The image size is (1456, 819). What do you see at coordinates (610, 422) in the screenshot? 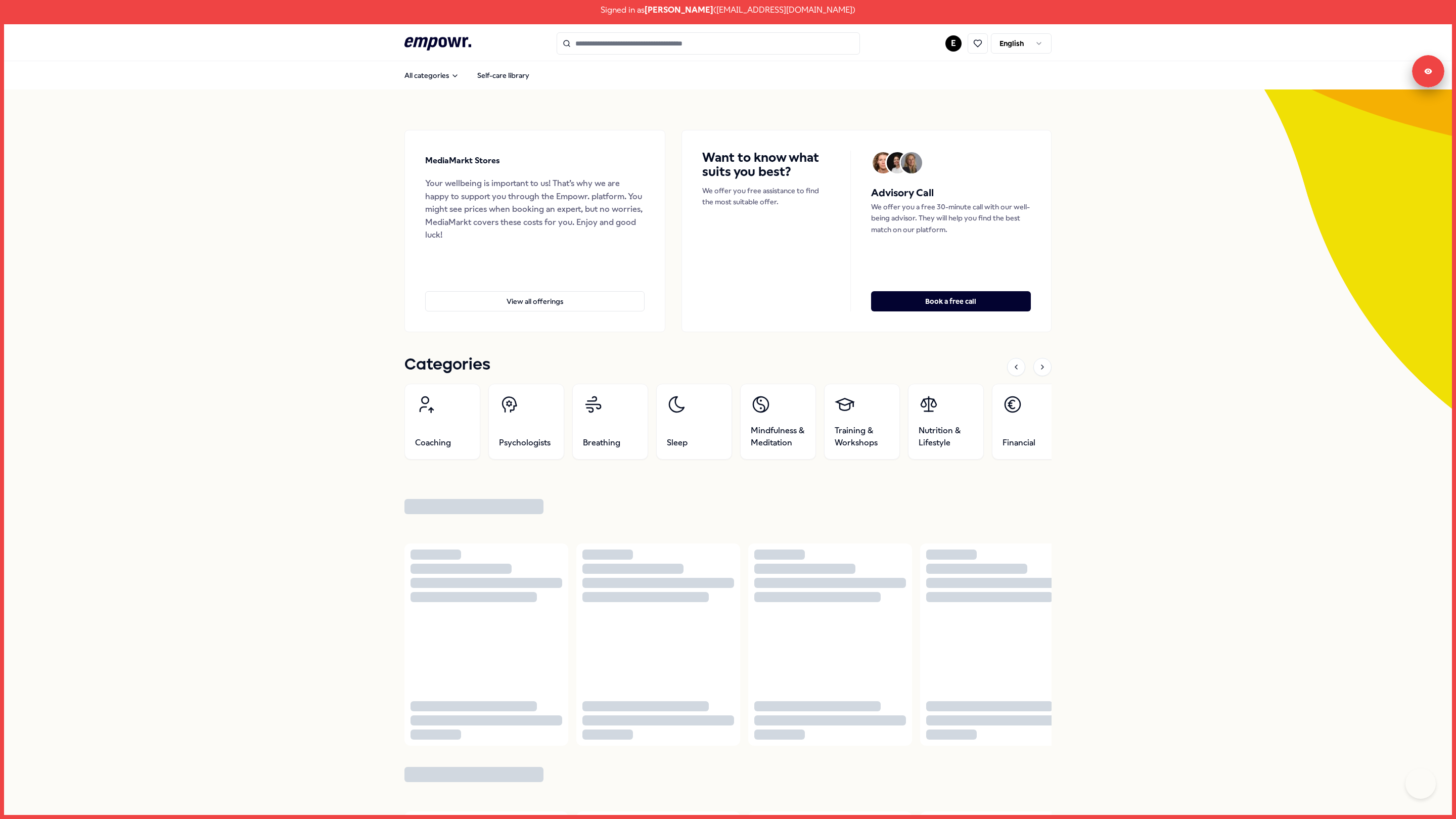
I see `a: Breathing` at bounding box center [610, 422].